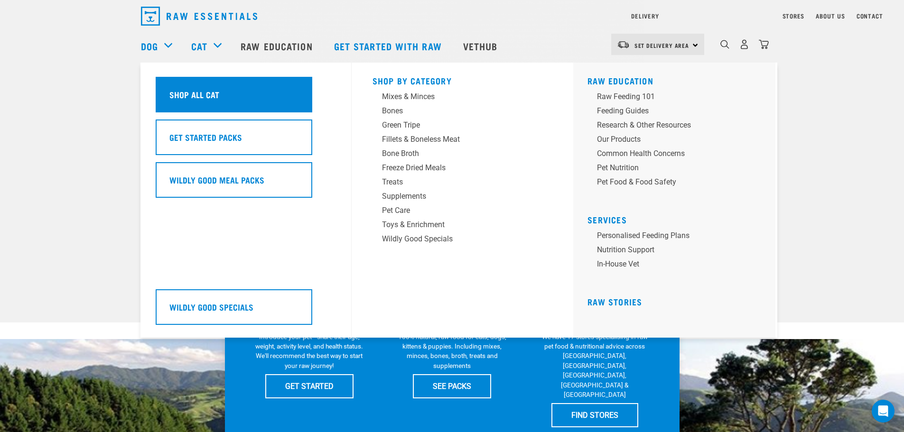 Image resolution: width=904 pixels, height=432 pixels. Describe the element at coordinates (677, 169) in the screenshot. I see `a: Pet Nutrition` at that location.